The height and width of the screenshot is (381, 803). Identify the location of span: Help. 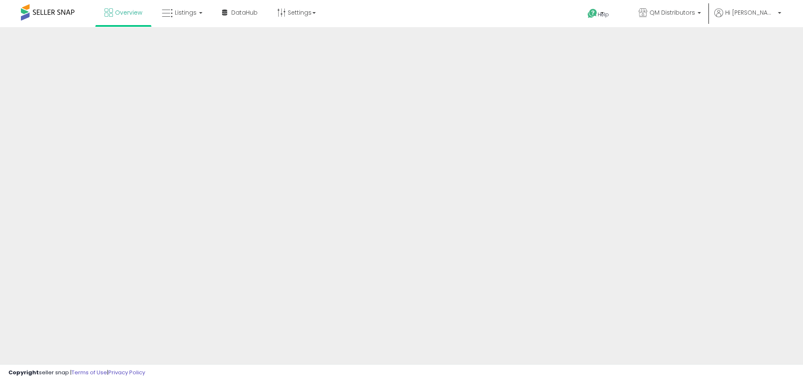
(603, 14).